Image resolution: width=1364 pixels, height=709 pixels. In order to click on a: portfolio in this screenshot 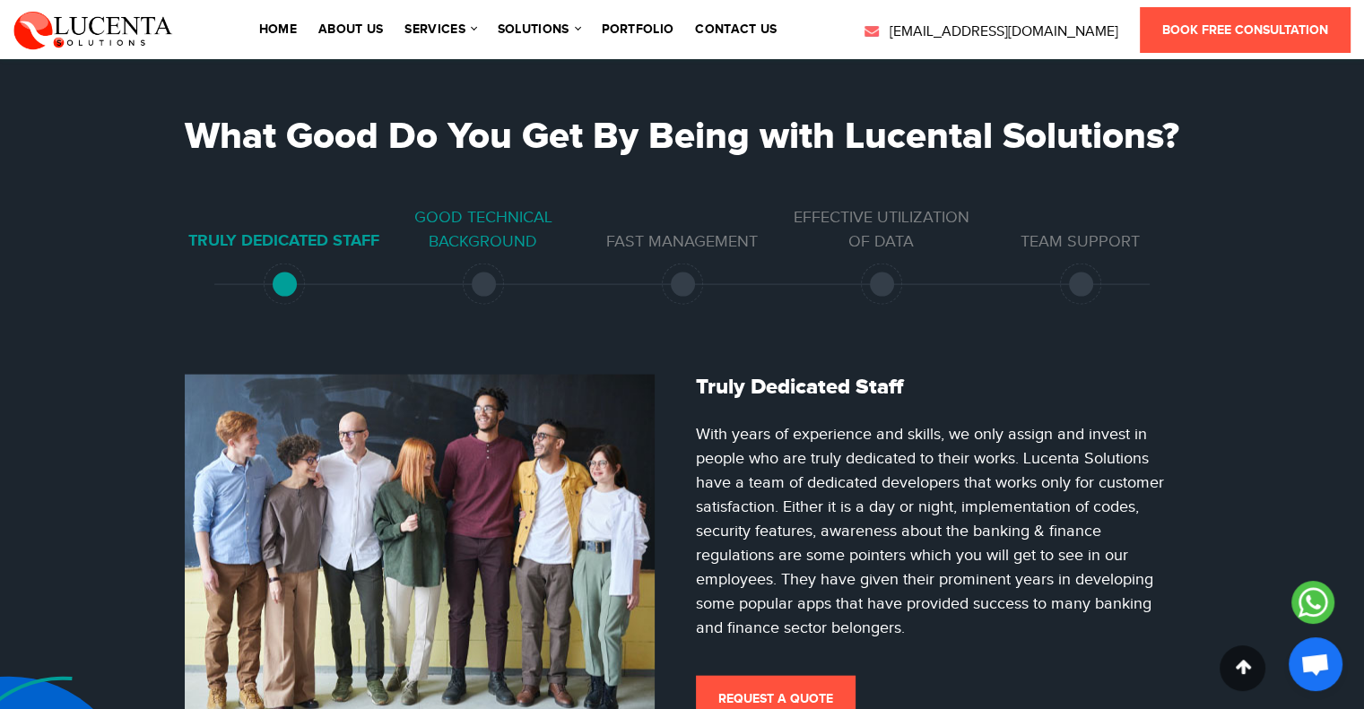, I will do `click(638, 30)`.